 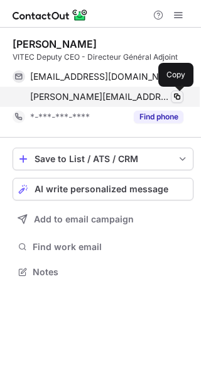 I want to click on span: AI write personalized message, so click(x=101, y=189).